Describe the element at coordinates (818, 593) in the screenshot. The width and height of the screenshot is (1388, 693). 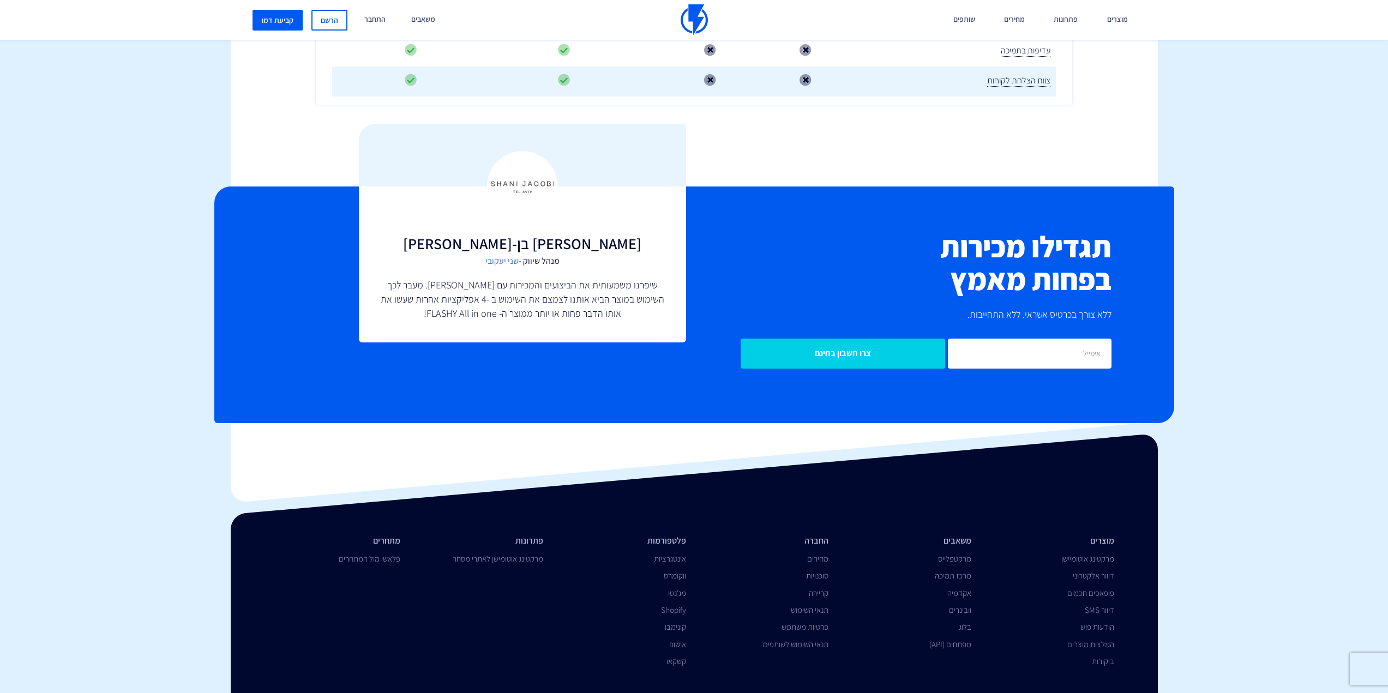
I see `a: קריירה` at that location.